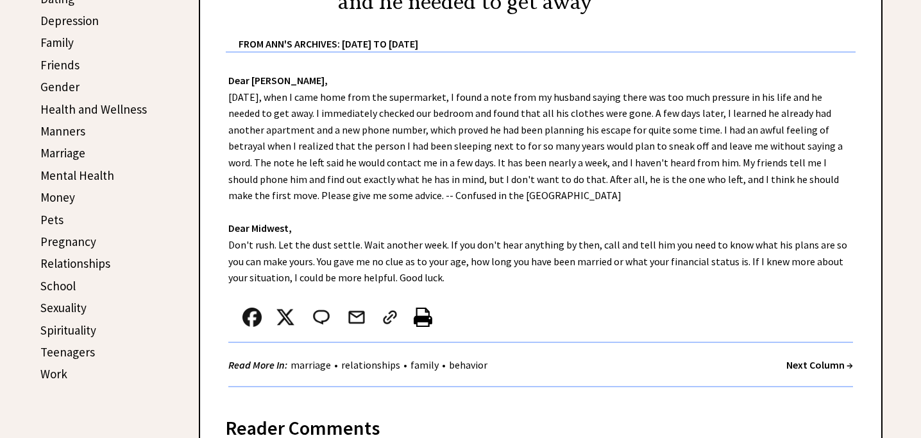  What do you see at coordinates (311, 364) in the screenshot?
I see `a: marriage` at bounding box center [311, 364].